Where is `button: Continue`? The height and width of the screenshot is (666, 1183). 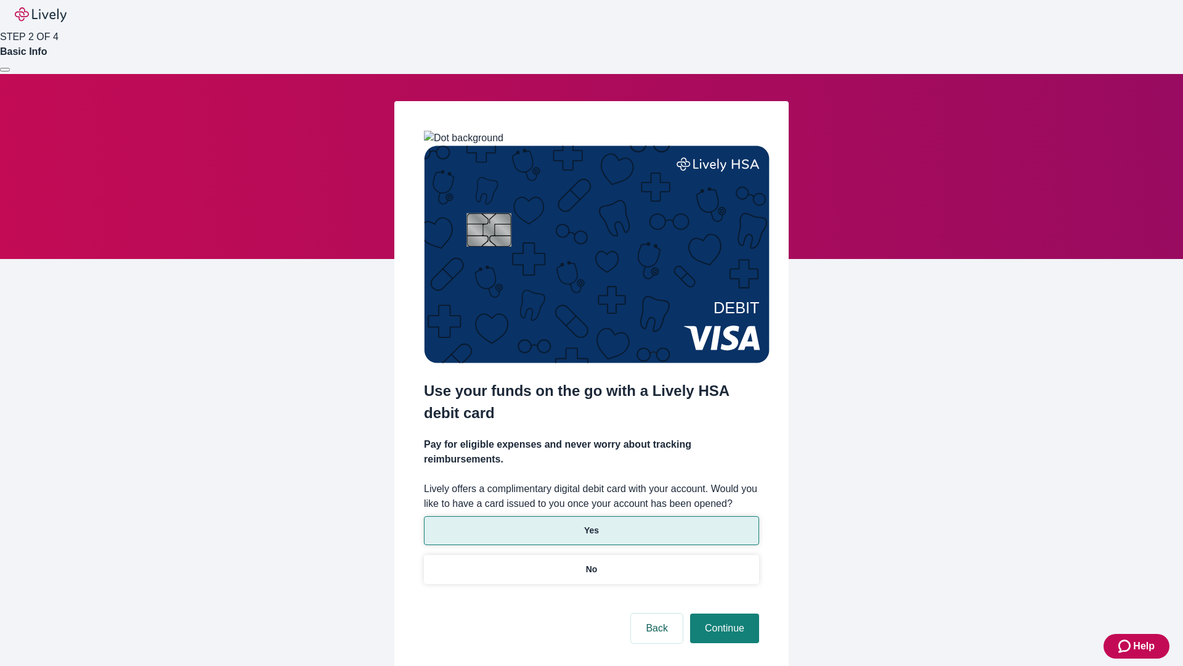
button: Continue is located at coordinates (725, 628).